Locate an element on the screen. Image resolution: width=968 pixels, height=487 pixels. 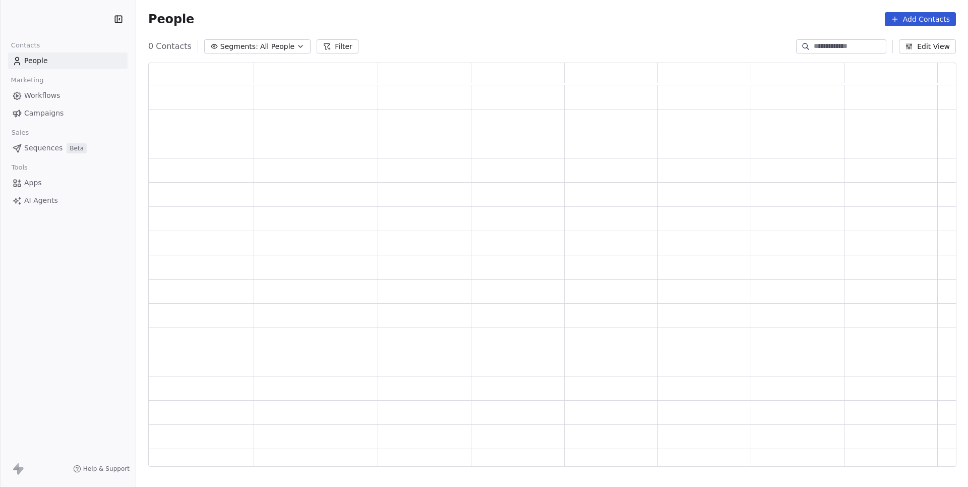
span: Workflows is located at coordinates (42, 95).